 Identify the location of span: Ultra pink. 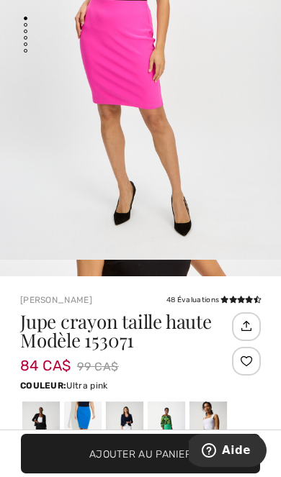
(86, 386).